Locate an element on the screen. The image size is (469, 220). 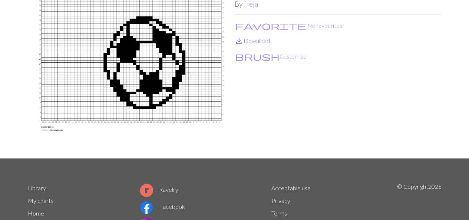
a: Facebook is located at coordinates (163, 206).